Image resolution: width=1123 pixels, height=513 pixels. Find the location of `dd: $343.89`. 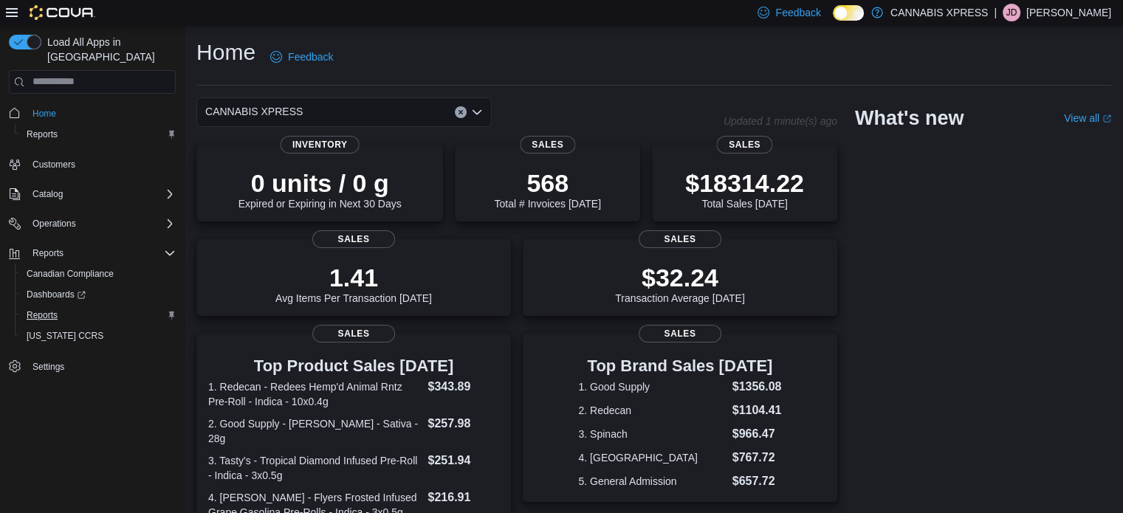

dd: $343.89 is located at coordinates (463, 387).